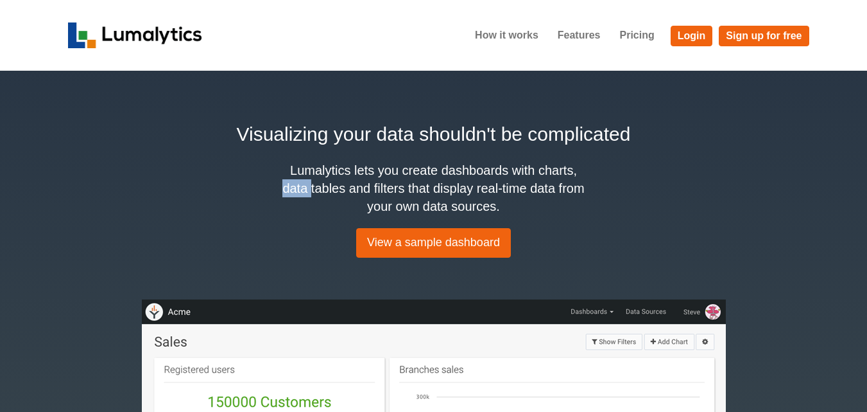  I want to click on a: Pricing, so click(637, 35).